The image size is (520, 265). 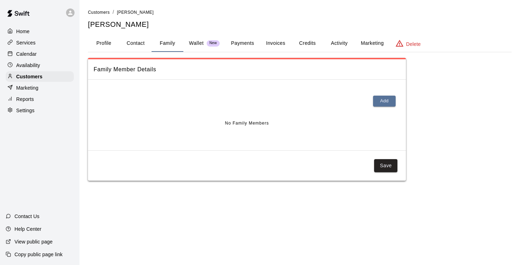 I want to click on div: Customers, so click(x=40, y=77).